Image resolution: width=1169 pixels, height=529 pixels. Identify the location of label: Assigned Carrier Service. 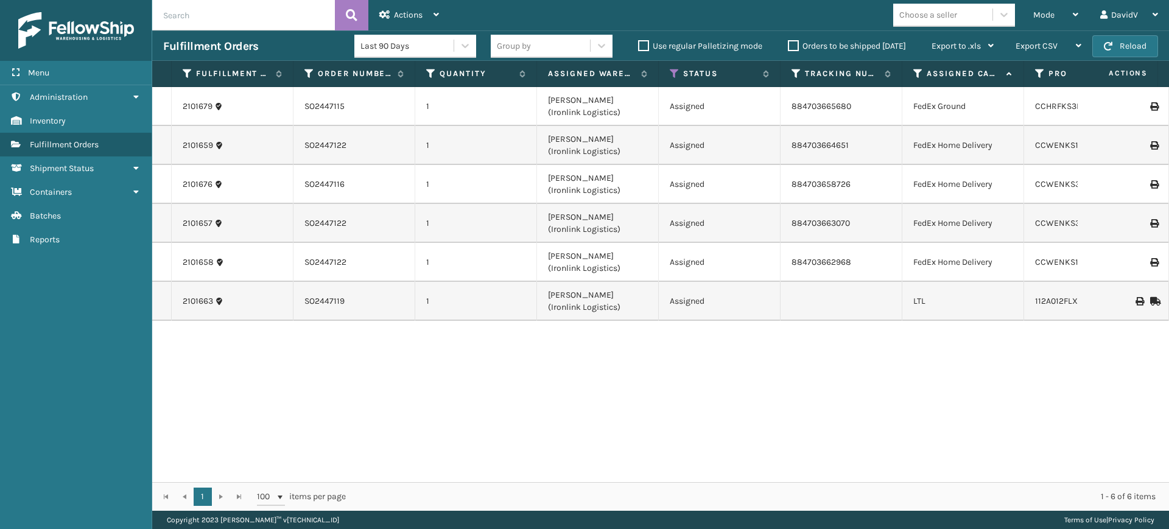
(964, 74).